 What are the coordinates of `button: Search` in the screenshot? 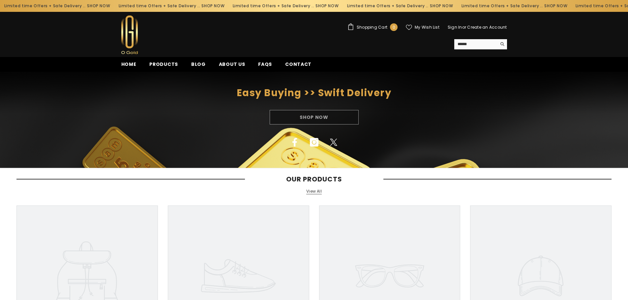 It's located at (502, 44).